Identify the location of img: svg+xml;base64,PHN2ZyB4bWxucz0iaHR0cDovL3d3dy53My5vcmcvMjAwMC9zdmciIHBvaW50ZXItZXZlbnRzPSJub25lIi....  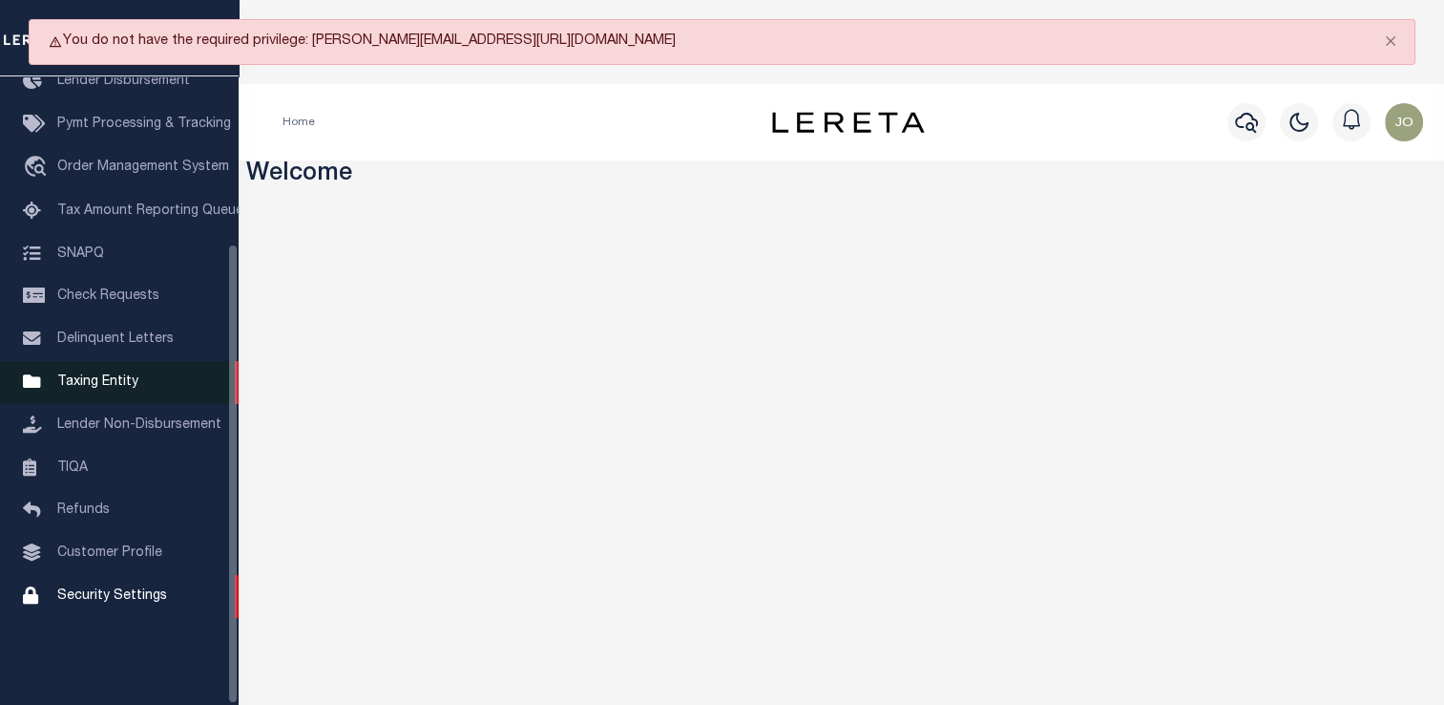
(1404, 122).